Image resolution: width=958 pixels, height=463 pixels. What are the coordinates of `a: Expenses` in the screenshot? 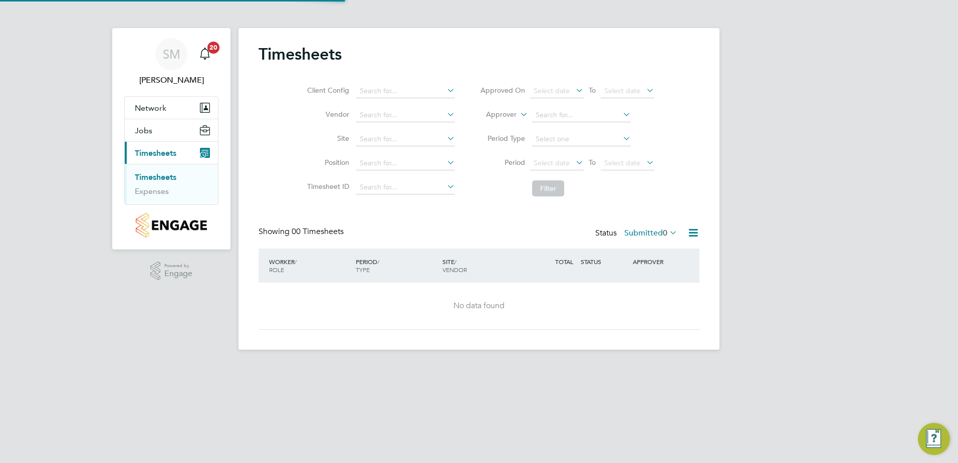 It's located at (152, 191).